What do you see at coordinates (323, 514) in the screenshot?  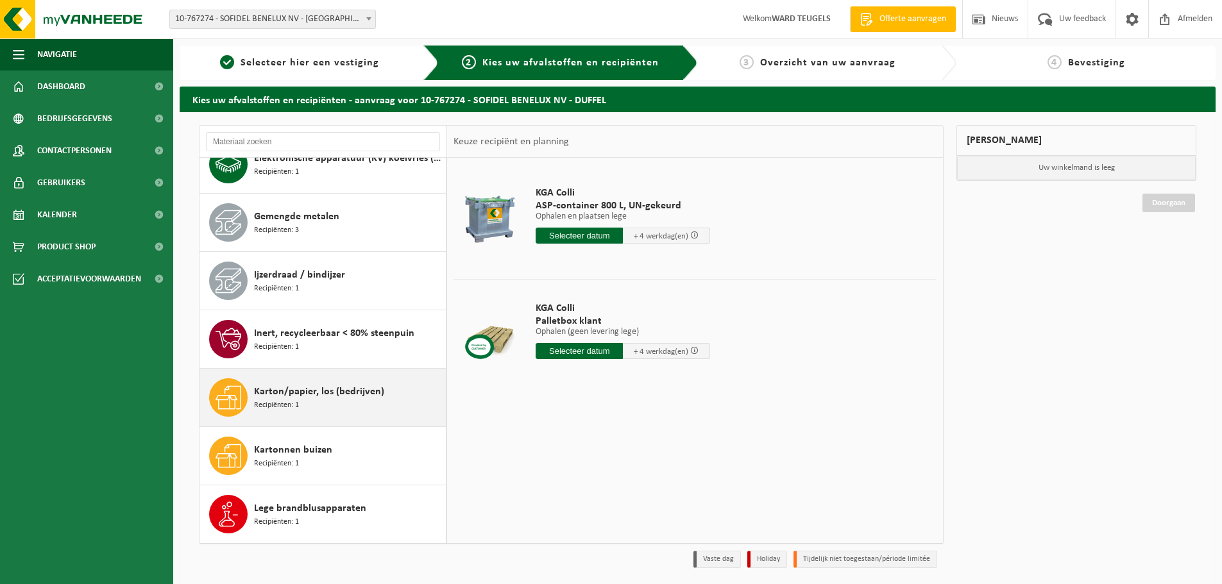 I see `button: Lege brandblusapparaten Recipiënten: 1` at bounding box center [323, 514].